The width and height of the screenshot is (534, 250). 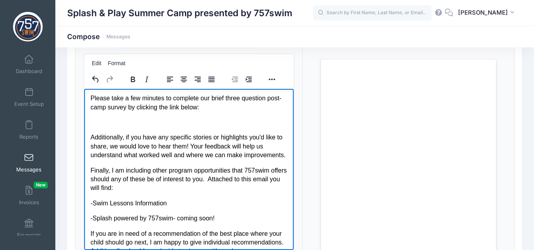 I want to click on p: -Splash powered by 757swim- coming soon!, so click(x=105, y=130).